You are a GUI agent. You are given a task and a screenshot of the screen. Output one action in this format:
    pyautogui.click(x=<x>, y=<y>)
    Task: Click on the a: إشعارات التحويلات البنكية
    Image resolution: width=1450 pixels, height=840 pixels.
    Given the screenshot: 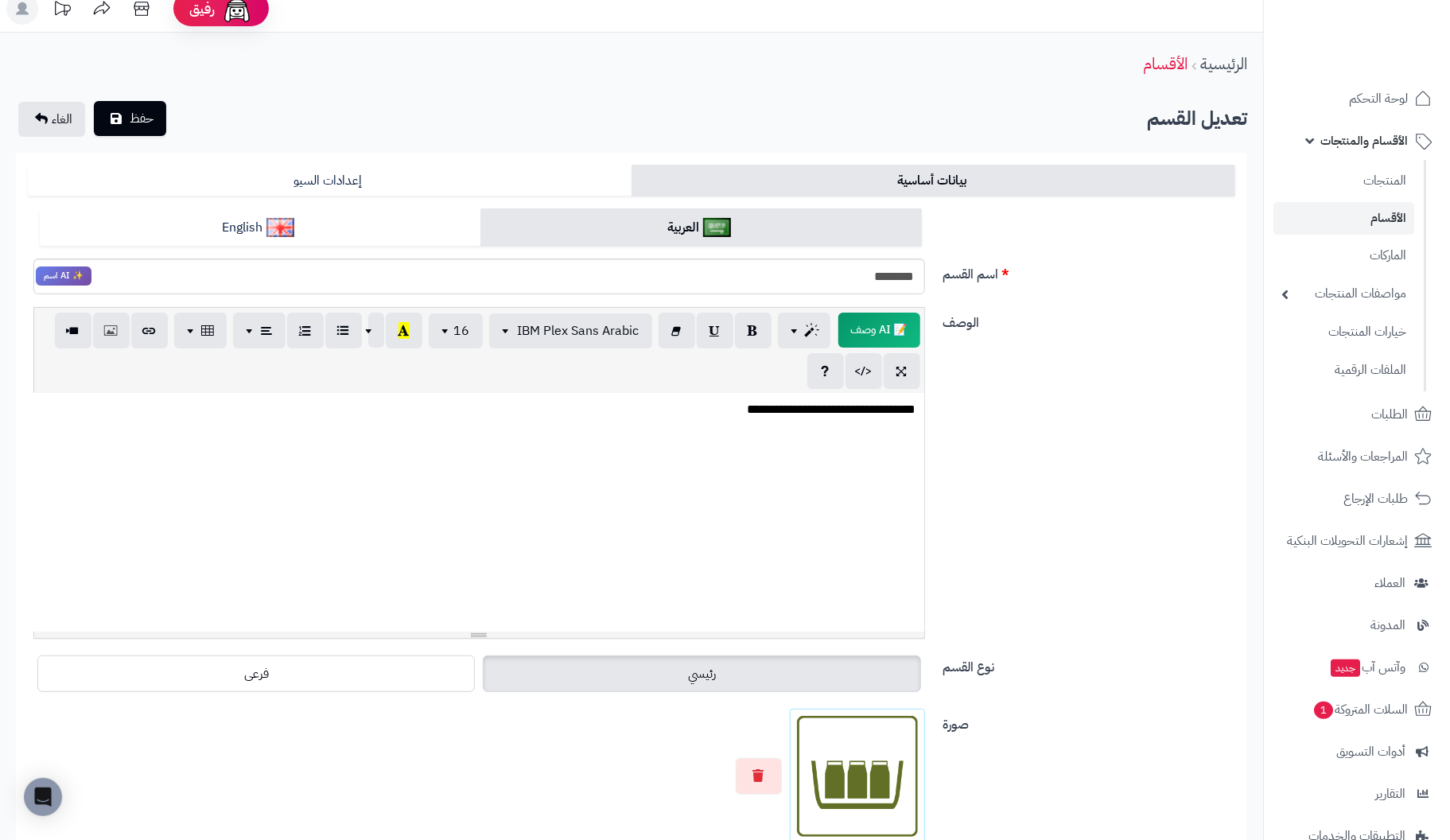 What is the action you would take?
    pyautogui.click(x=1357, y=541)
    